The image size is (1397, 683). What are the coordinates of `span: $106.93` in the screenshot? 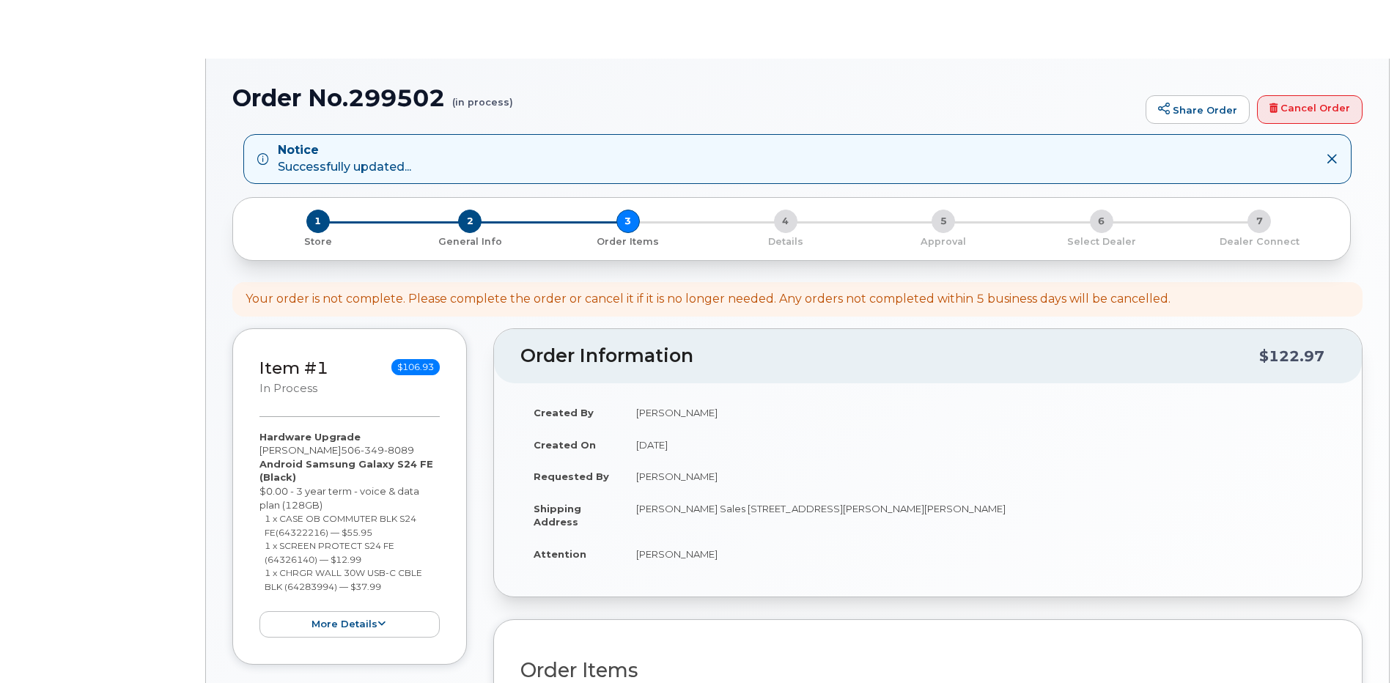 It's located at (416, 367).